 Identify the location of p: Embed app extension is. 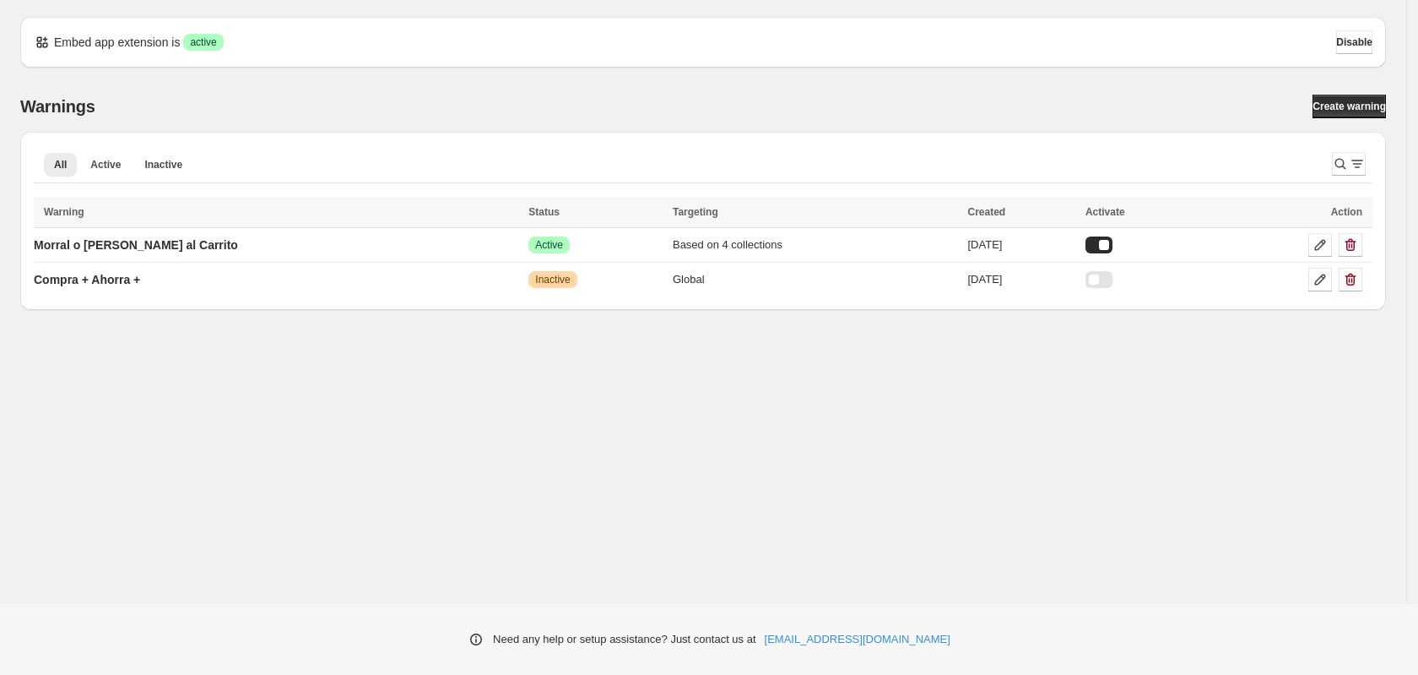
(117, 42).